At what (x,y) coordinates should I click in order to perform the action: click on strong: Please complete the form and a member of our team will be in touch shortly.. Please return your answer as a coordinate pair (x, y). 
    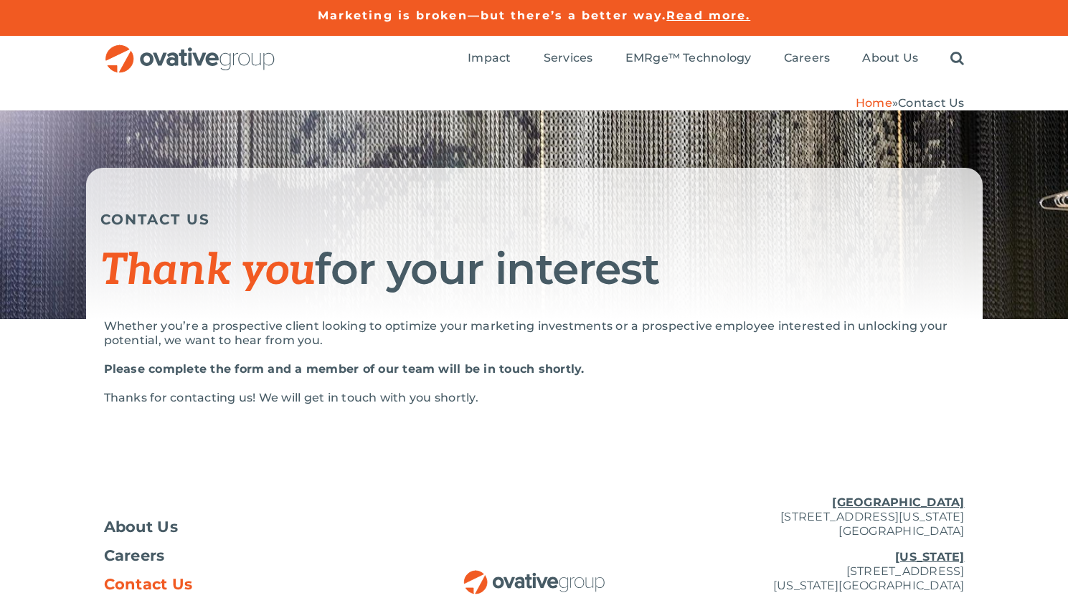
    Looking at the image, I should click on (344, 369).